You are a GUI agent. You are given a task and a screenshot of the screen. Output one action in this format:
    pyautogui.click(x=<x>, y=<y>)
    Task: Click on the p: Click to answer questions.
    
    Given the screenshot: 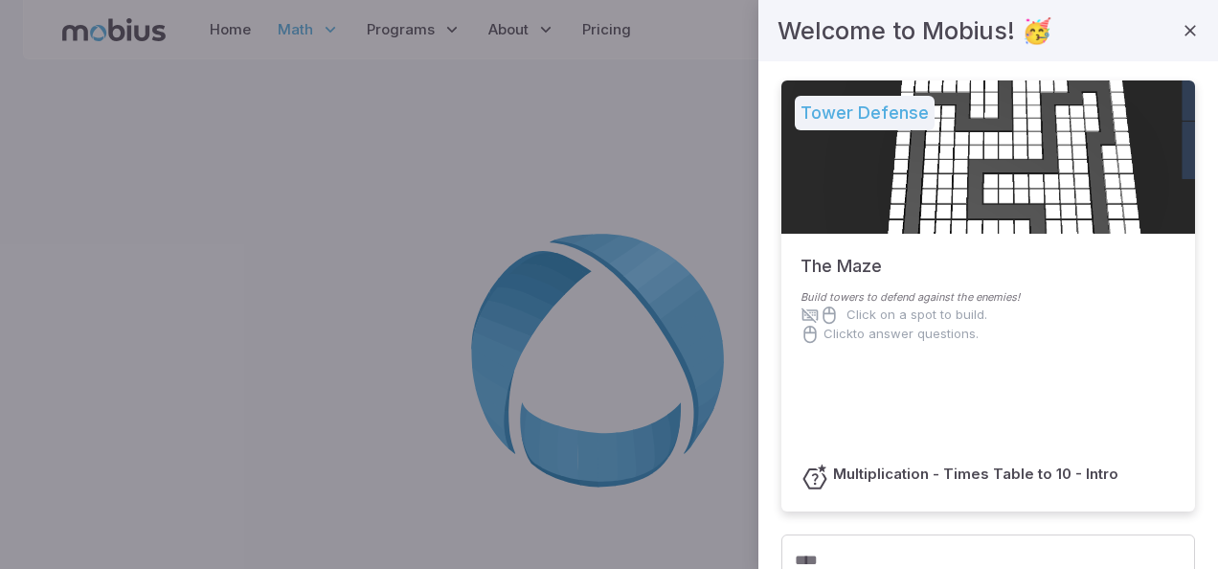 What is the action you would take?
    pyautogui.click(x=901, y=334)
    